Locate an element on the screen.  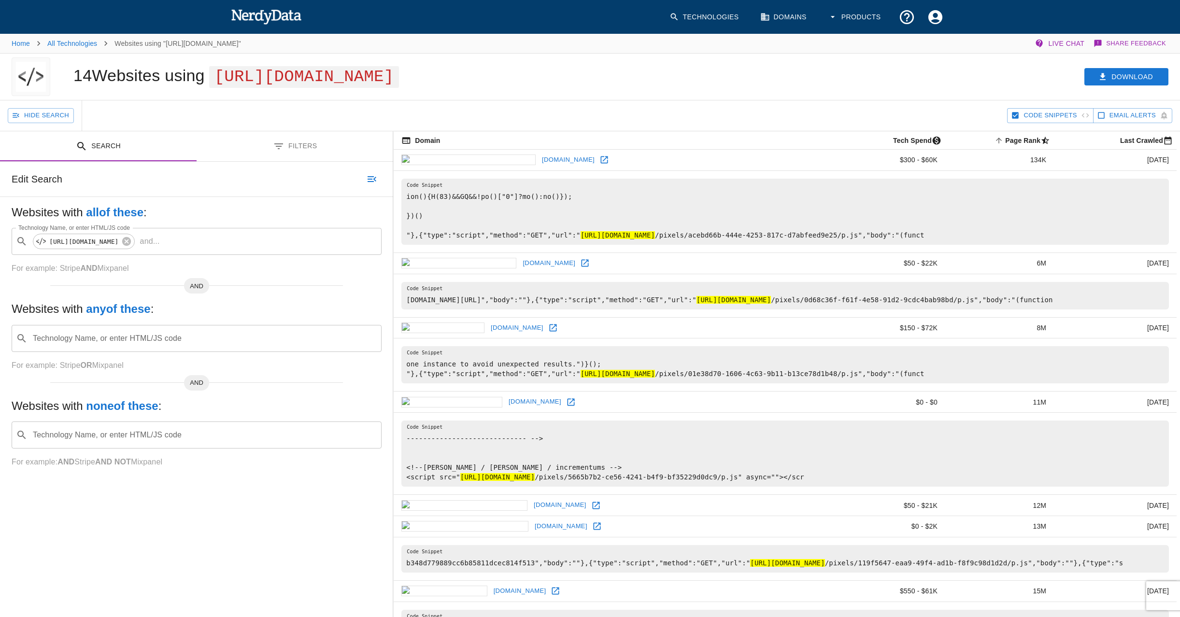
button: Get email alerts with newly found website results. Click to enable. is located at coordinates (1133, 115).